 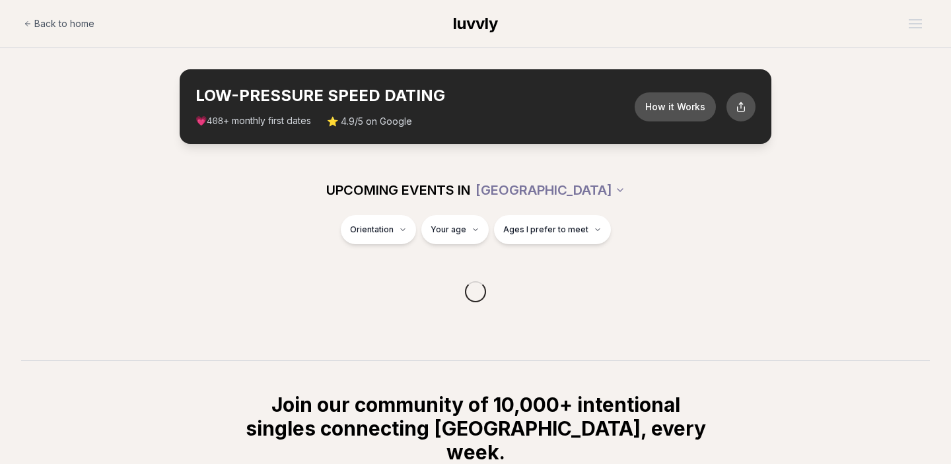 I want to click on button: Your age, so click(x=455, y=230).